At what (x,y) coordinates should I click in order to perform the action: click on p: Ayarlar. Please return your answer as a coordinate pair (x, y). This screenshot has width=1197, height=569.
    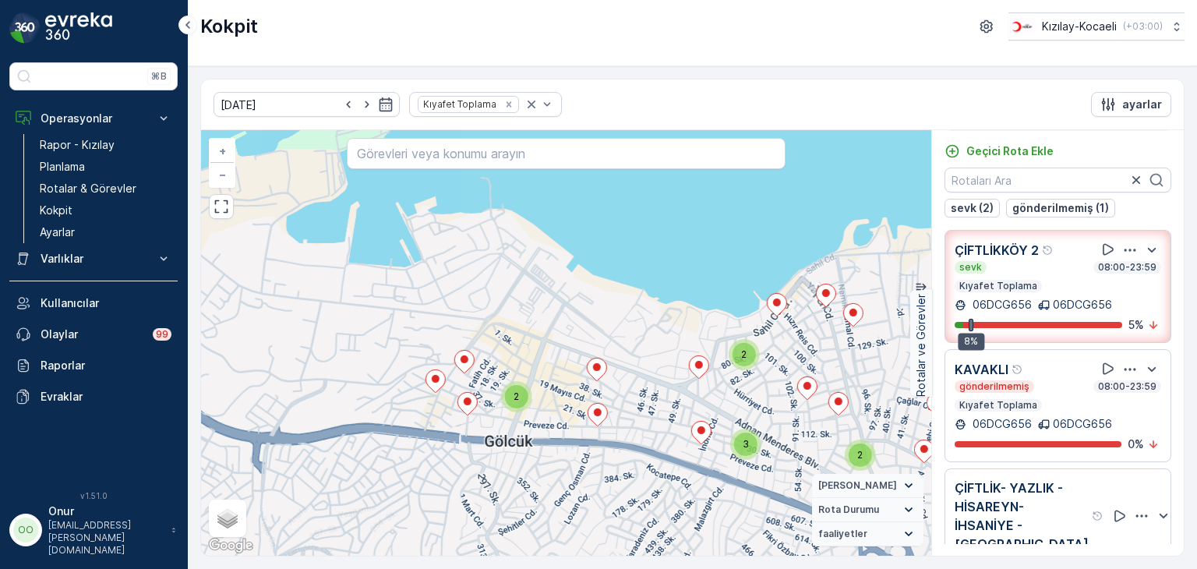
    Looking at the image, I should click on (57, 232).